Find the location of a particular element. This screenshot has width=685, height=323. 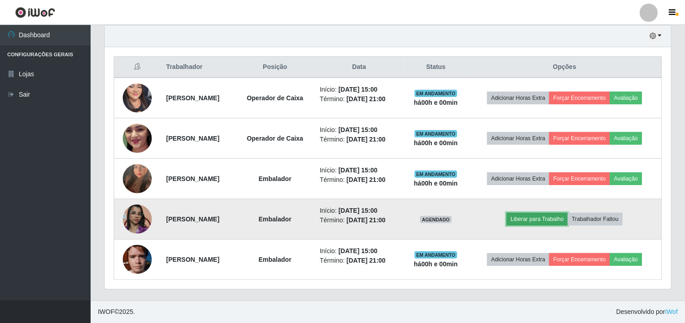

th: Status is located at coordinates (436, 67).